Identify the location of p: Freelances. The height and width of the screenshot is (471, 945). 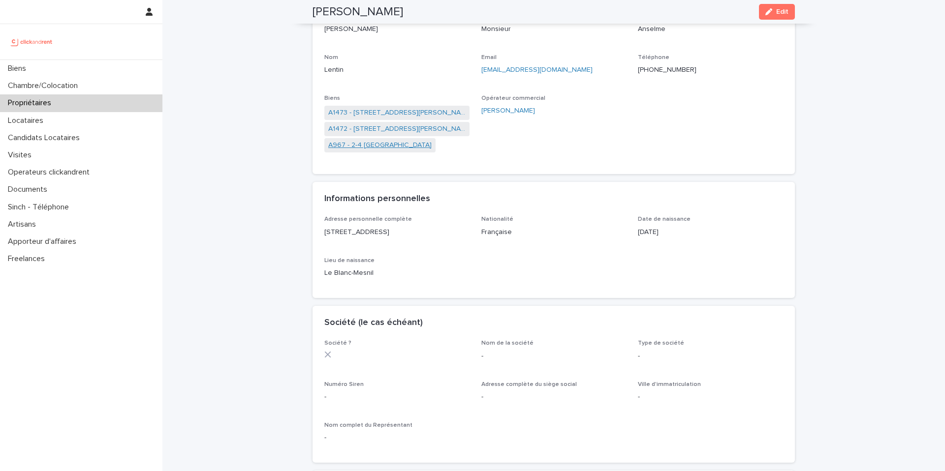
(28, 259).